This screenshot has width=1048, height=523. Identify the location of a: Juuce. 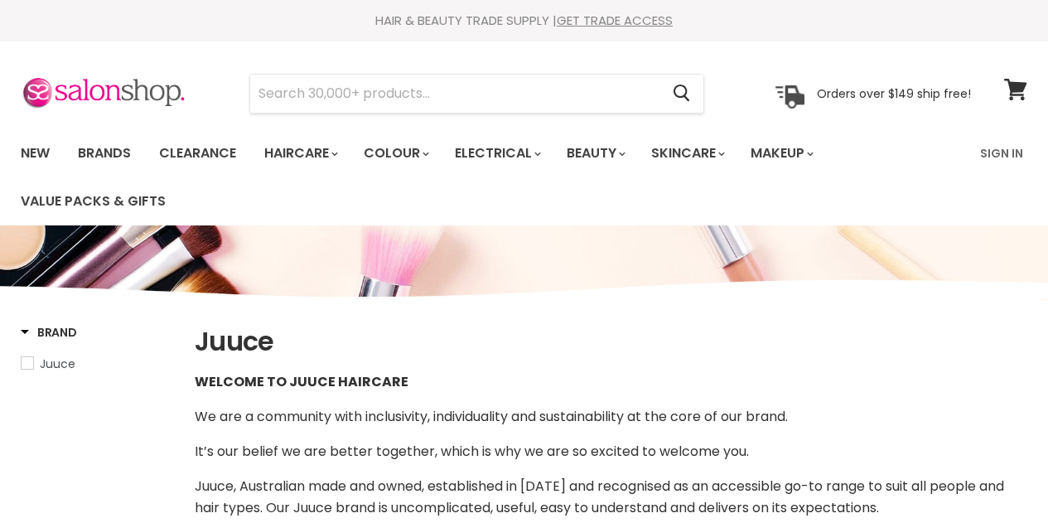
(97, 364).